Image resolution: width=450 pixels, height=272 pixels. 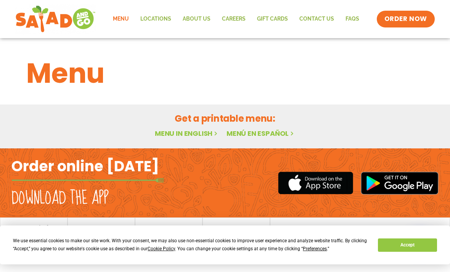 What do you see at coordinates (406, 19) in the screenshot?
I see `span: ORDER NOW` at bounding box center [406, 19].